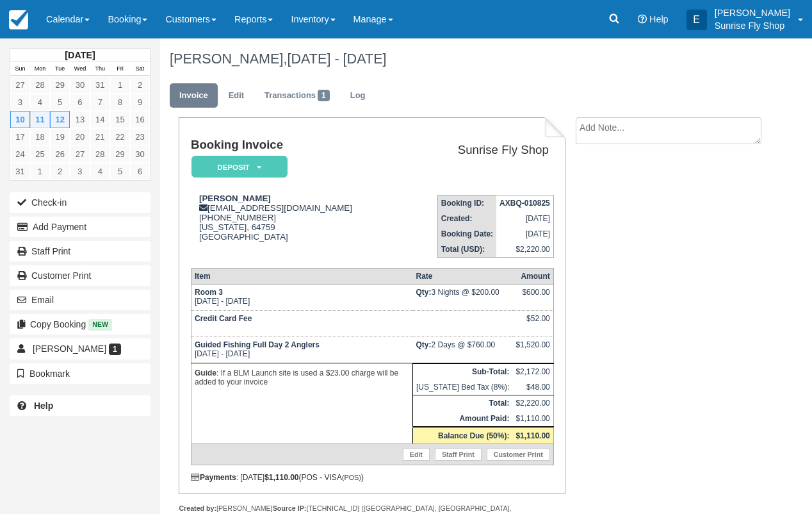  Describe the element at coordinates (463, 371) in the screenshot. I see `th: Sub-Total:` at that location.